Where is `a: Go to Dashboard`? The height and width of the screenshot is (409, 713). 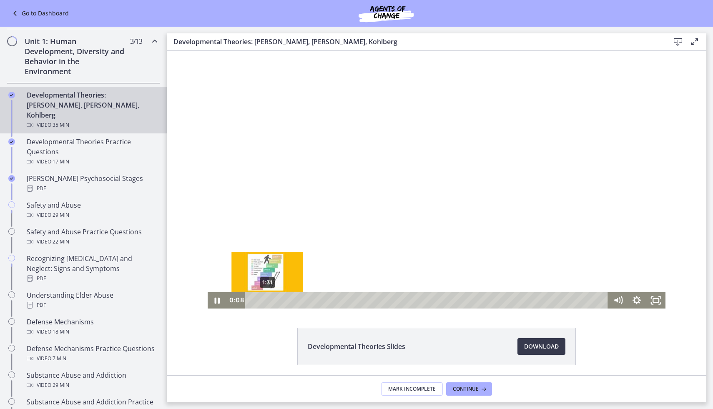
a: Go to Dashboard is located at coordinates (39, 13).